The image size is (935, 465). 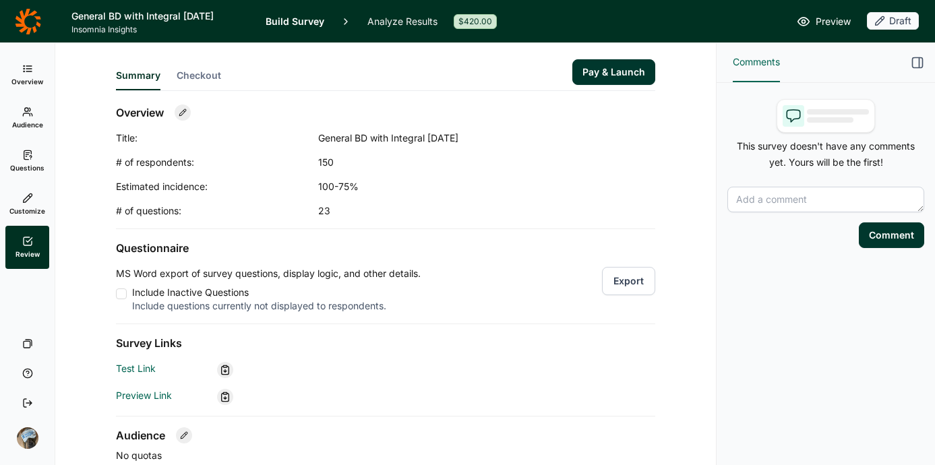 What do you see at coordinates (138, 80) in the screenshot?
I see `button: Summary` at bounding box center [138, 80].